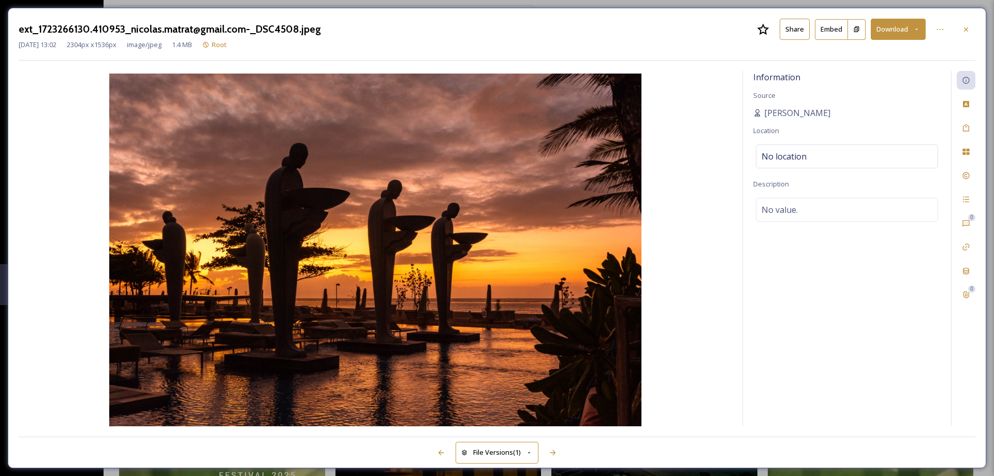  What do you see at coordinates (771, 184) in the screenshot?
I see `span: Description` at bounding box center [771, 184].